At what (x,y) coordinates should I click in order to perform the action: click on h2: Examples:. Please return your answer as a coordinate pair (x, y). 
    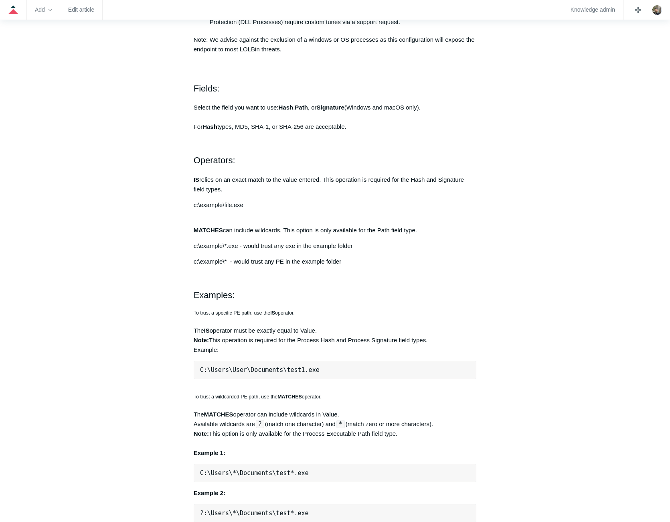
    Looking at the image, I should click on (335, 295).